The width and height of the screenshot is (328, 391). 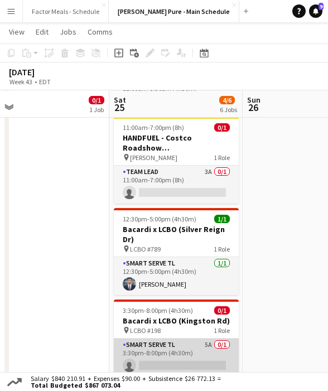 I want to click on button: Factor Meals - Schedule, so click(x=66, y=11).